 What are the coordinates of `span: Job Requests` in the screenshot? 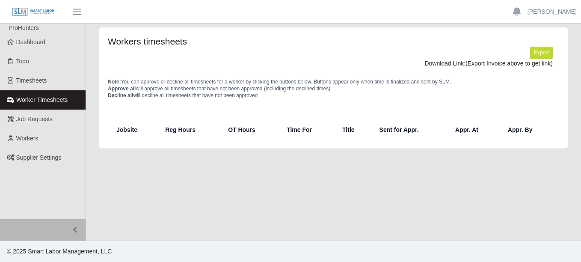 It's located at (35, 119).